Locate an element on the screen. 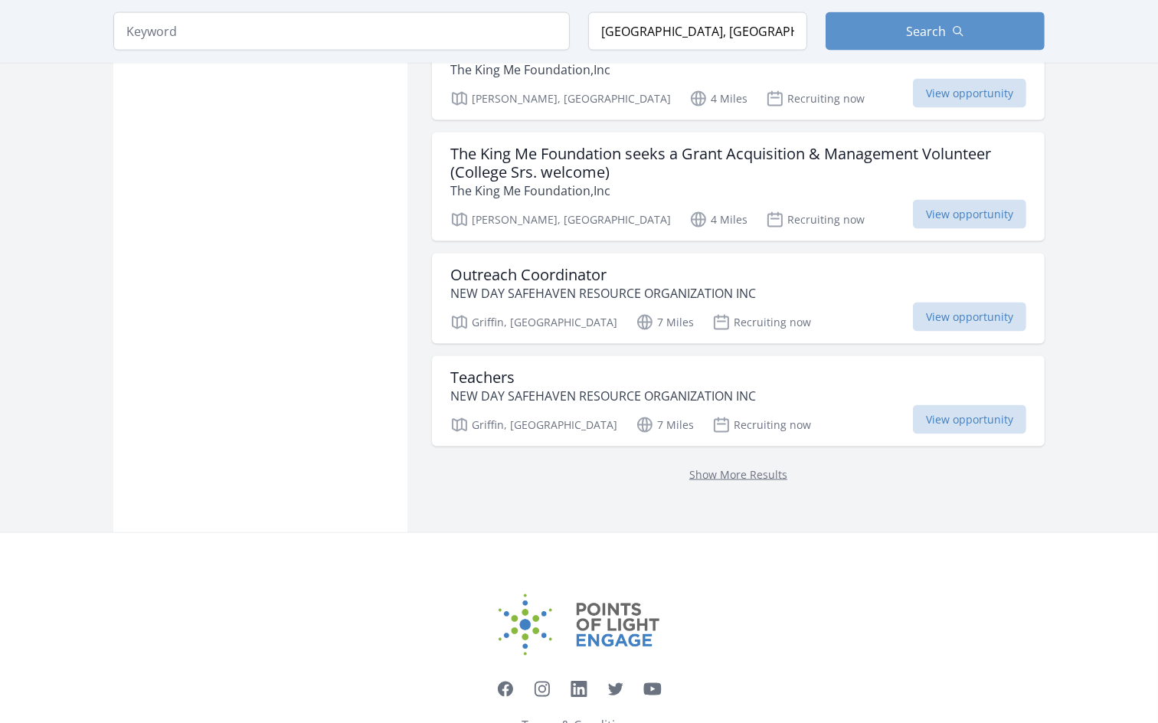 The image size is (1158, 723). h3: Teachers is located at coordinates (603, 377).